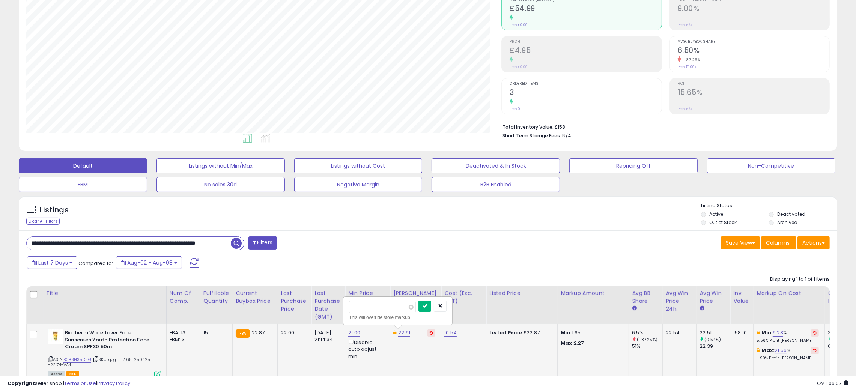  I want to click on div: Displaying 1 to 1 of 1 items, so click(800, 279).